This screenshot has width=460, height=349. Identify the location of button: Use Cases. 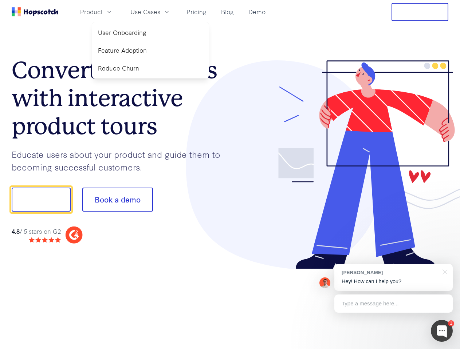
(150, 12).